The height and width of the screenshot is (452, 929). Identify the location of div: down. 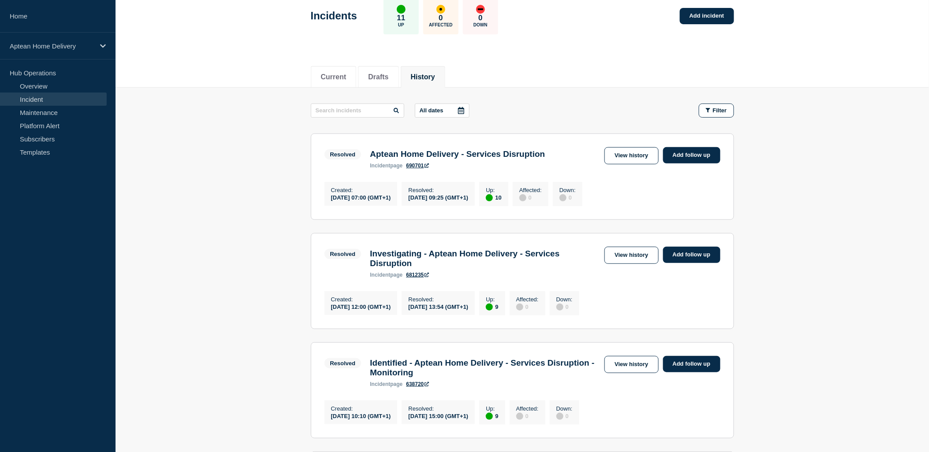
(481, 9).